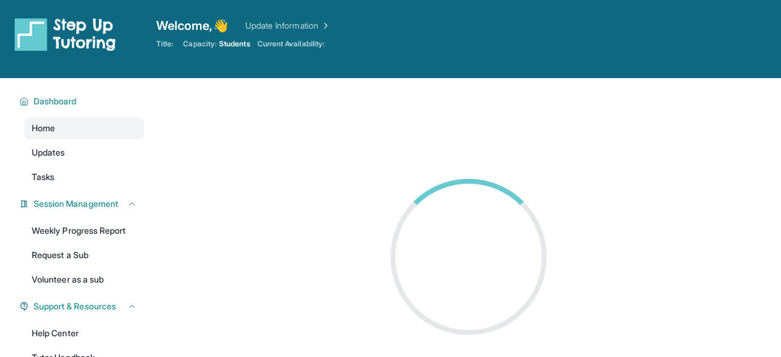 This screenshot has width=781, height=357. Describe the element at coordinates (234, 44) in the screenshot. I see `span: Students` at that location.